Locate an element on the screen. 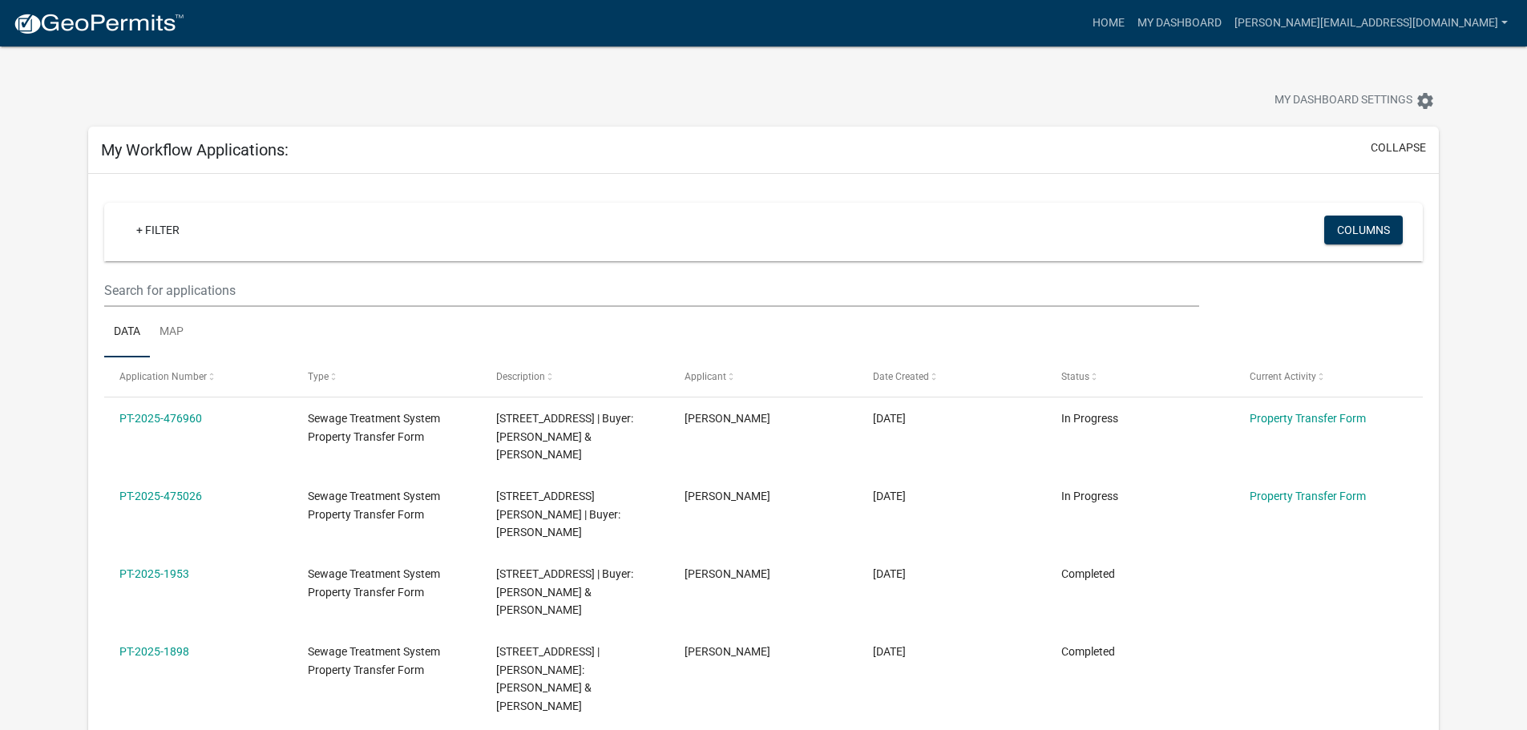  datatable-header-cell: Status is located at coordinates (1139, 377).